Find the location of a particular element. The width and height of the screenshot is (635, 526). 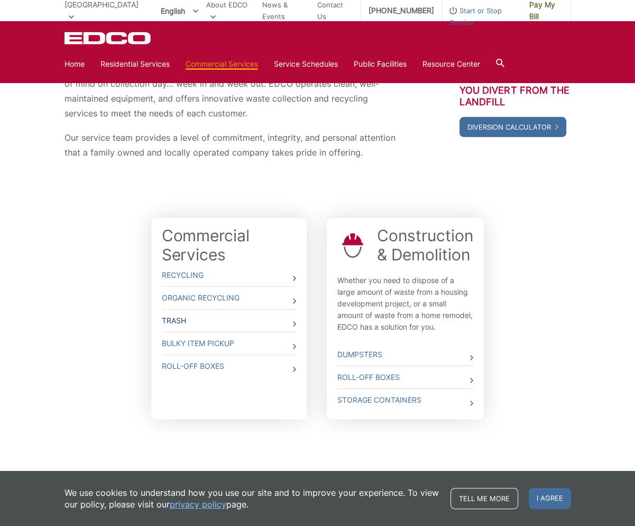

a: Organic Recycling is located at coordinates (229, 298).